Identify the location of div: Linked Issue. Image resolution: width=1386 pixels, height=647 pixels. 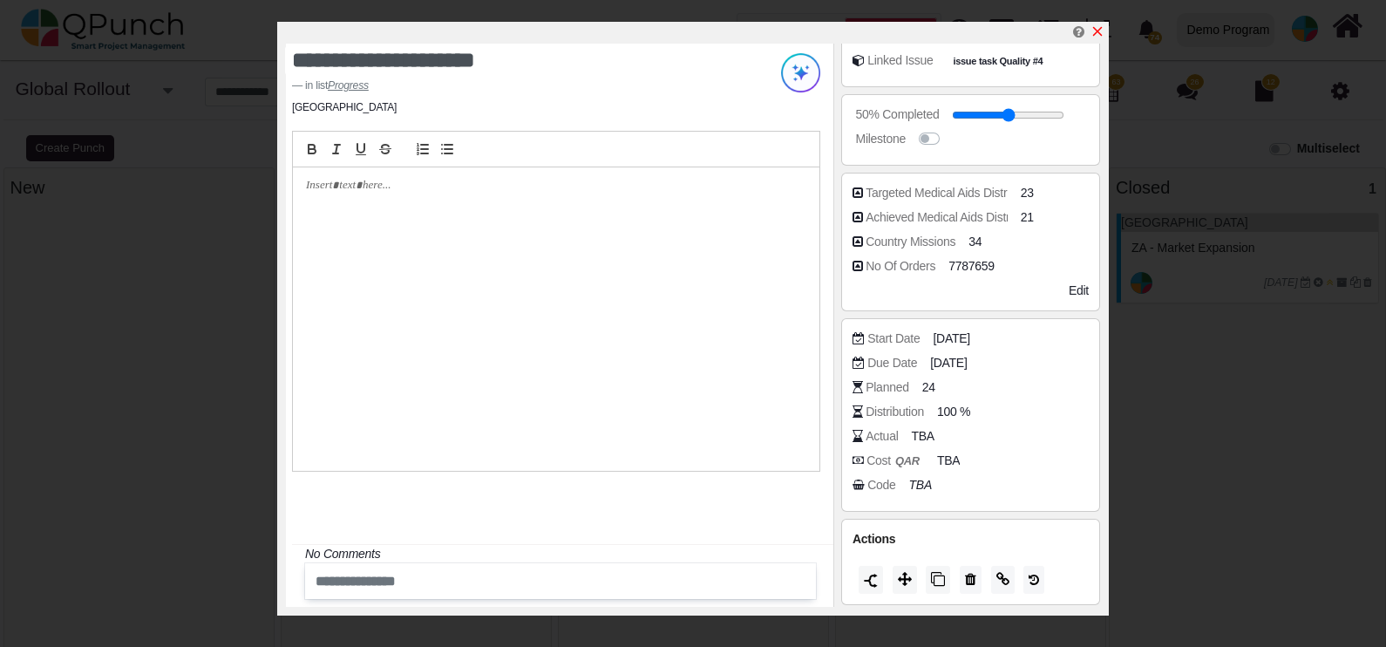
(900, 60).